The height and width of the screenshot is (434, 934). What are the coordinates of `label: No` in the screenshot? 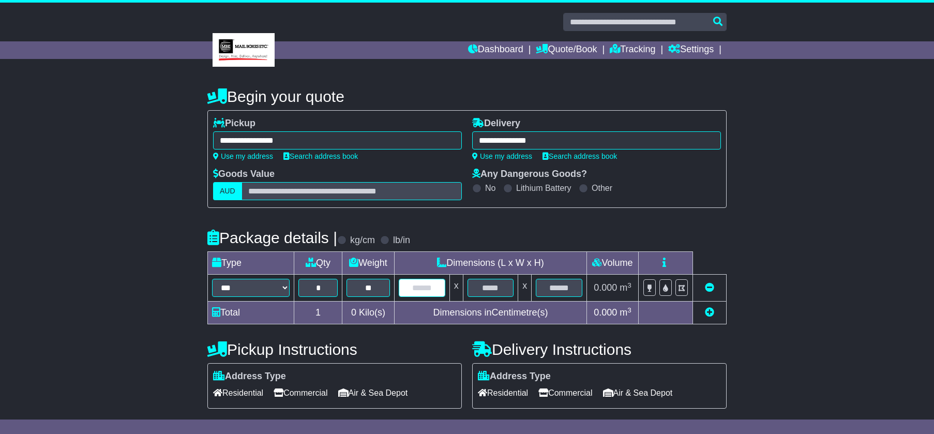 It's located at (490, 188).